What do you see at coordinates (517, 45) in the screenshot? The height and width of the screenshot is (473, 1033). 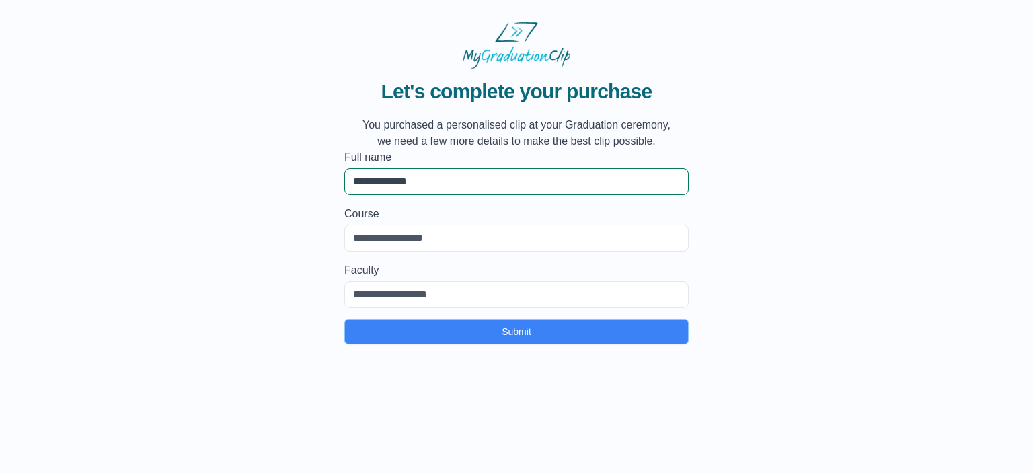 I see `img: MyGraduationClip` at bounding box center [517, 45].